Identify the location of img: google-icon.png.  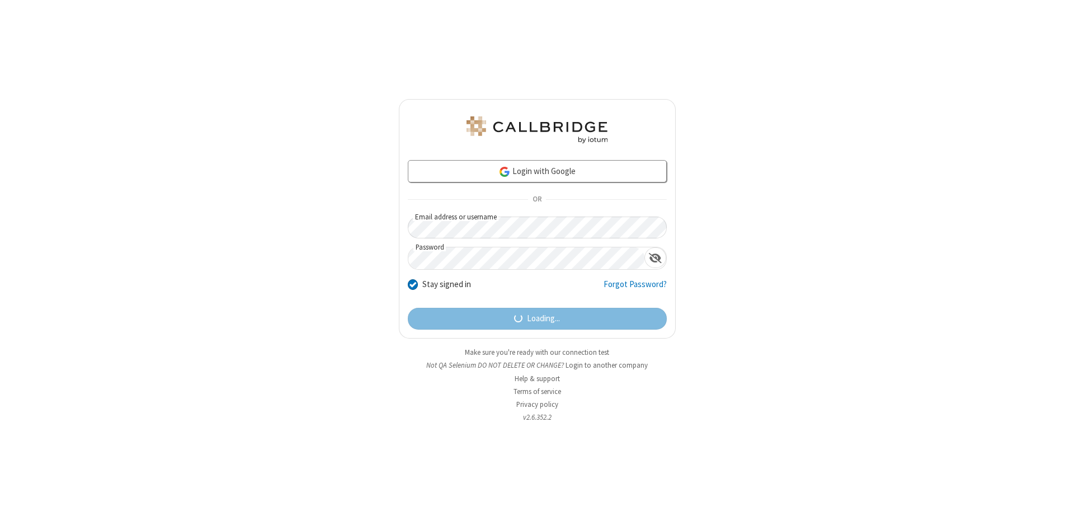
(505, 172).